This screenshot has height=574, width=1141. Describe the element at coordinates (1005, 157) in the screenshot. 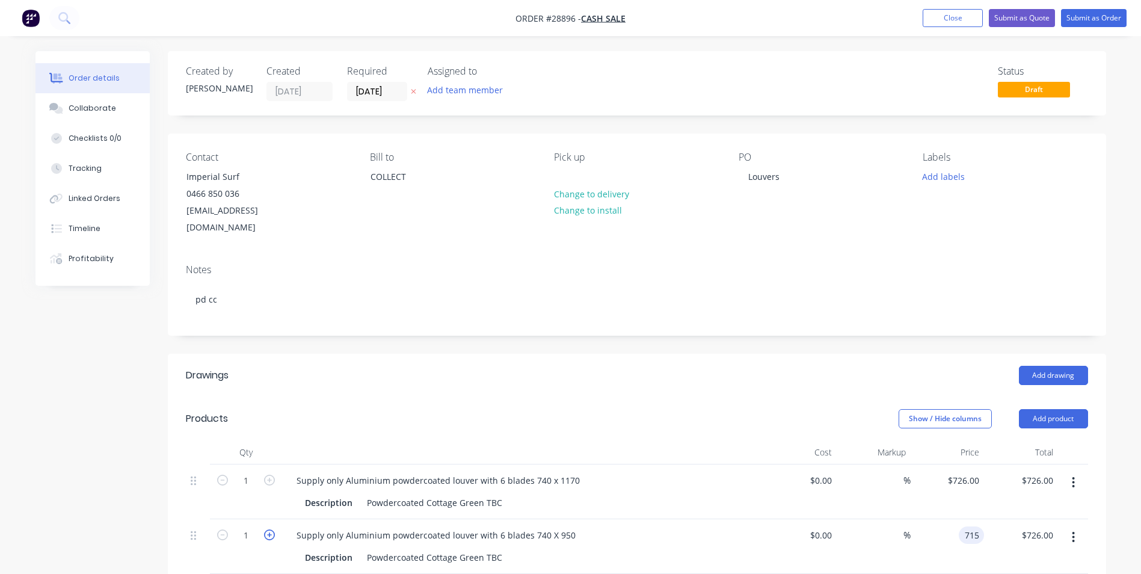

I see `div: Labels` at that location.